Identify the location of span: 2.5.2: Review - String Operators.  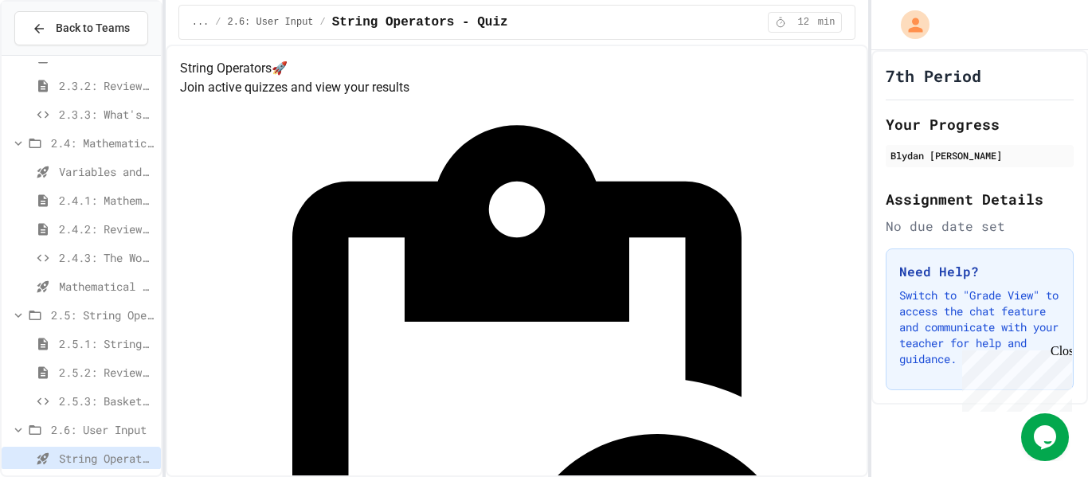
(107, 372).